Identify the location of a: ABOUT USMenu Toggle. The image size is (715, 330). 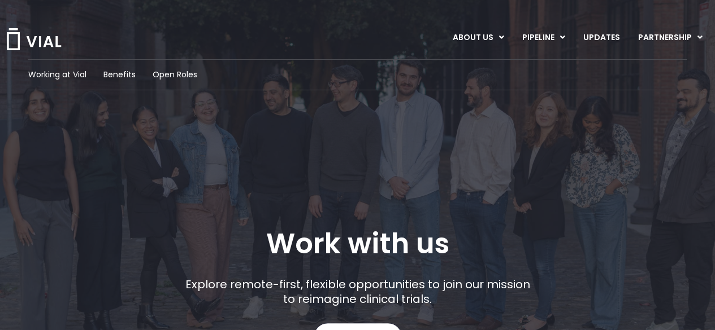
(478, 38).